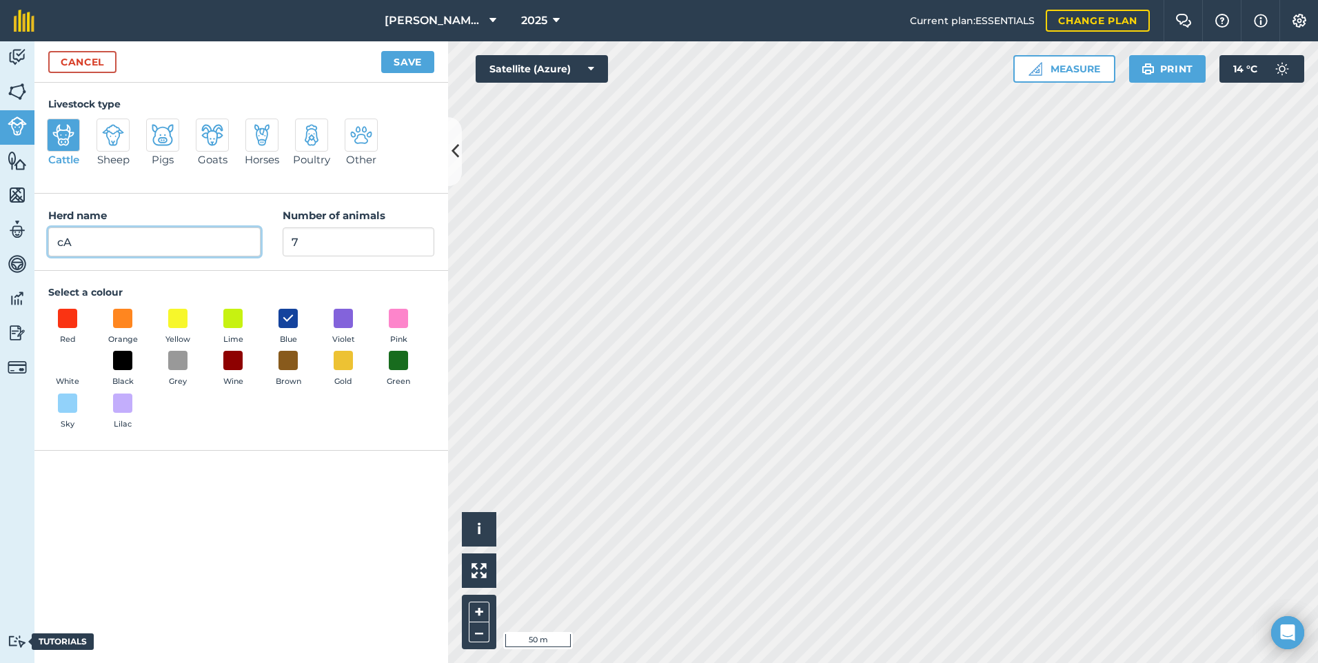 The height and width of the screenshot is (663, 1318). I want to click on button: Brown, so click(288, 370).